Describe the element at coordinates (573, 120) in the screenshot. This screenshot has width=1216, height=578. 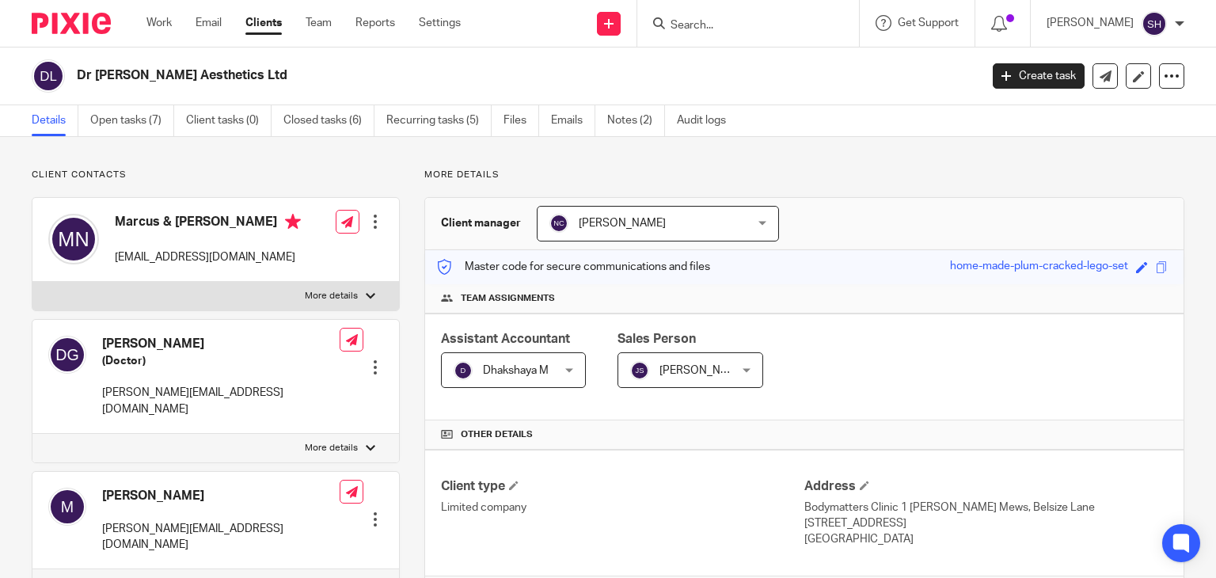
I see `a: Emails` at that location.